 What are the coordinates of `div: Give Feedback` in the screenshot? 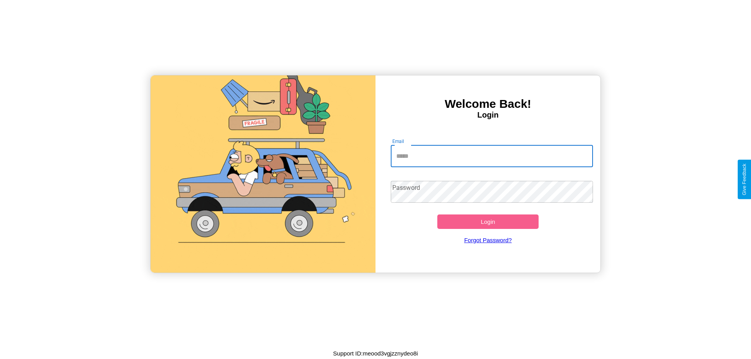 It's located at (744, 179).